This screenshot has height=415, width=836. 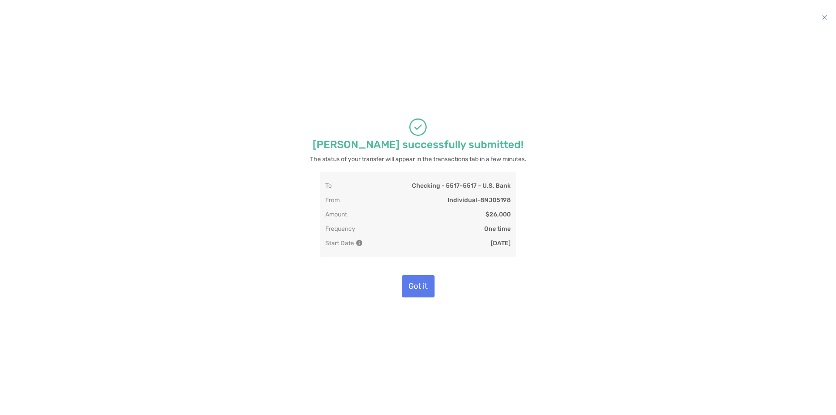 I want to click on p: To, so click(x=328, y=186).